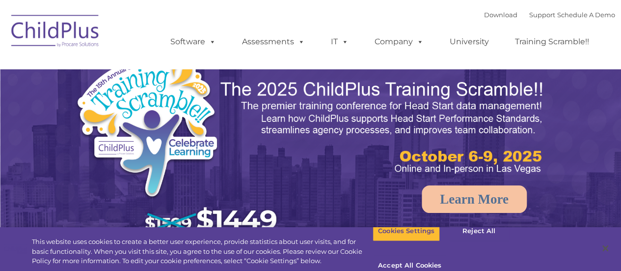  What do you see at coordinates (469, 42) in the screenshot?
I see `a: University` at bounding box center [469, 42].